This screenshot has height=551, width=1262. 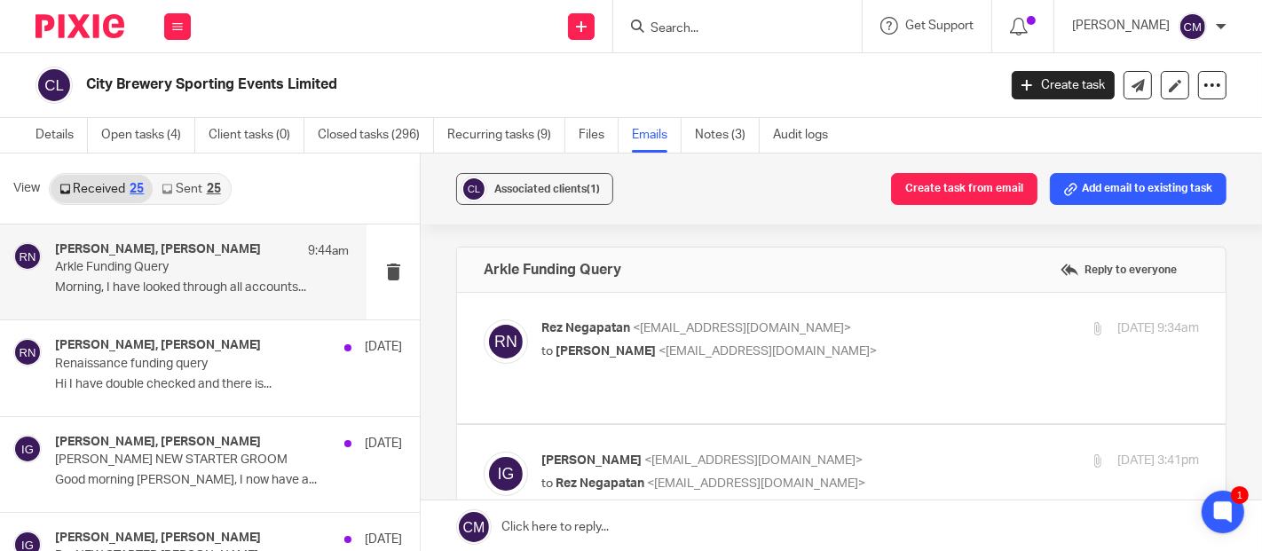 I want to click on a: Notes (3), so click(x=727, y=135).